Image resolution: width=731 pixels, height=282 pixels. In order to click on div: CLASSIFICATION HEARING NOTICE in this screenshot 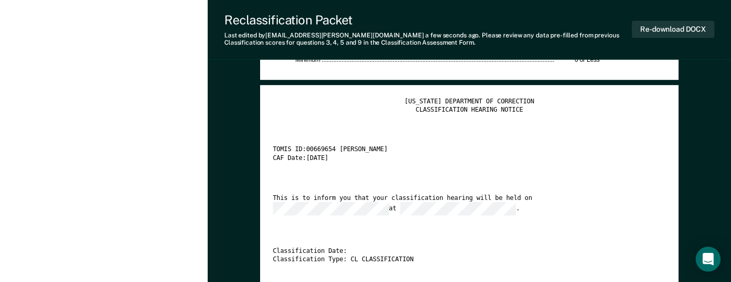, I will do `click(469, 110)`.